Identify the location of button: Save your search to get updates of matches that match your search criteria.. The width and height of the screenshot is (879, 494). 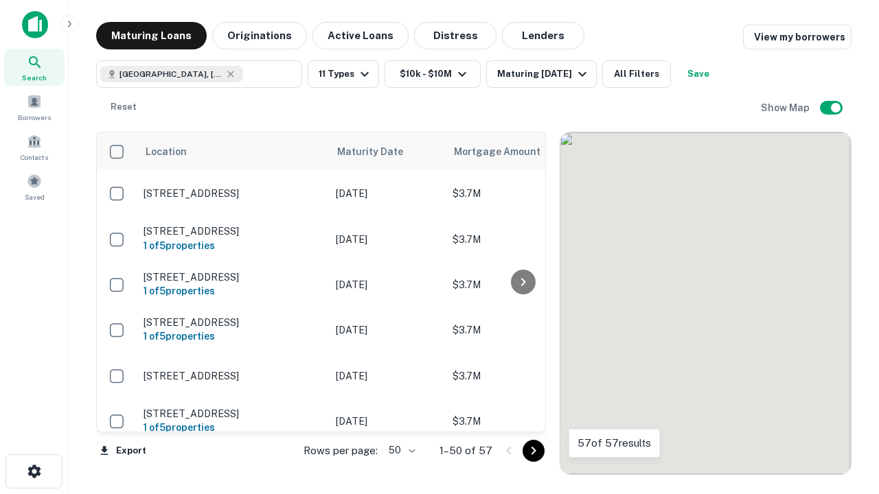
(698, 74).